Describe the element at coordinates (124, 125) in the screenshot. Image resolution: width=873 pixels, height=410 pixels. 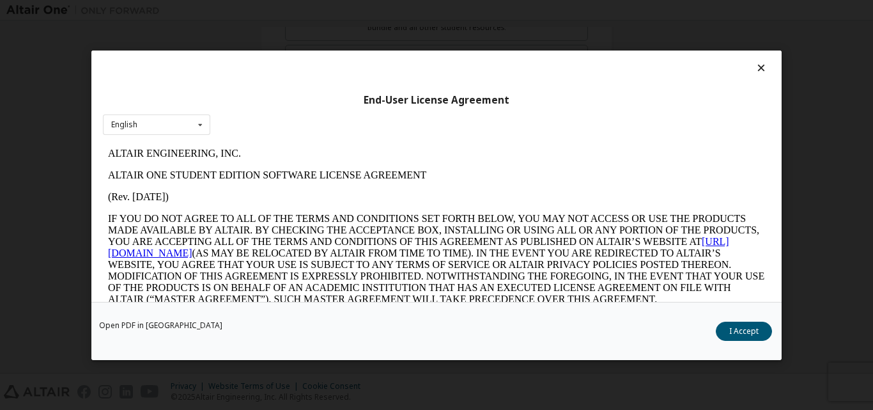
I see `div: English` at that location.